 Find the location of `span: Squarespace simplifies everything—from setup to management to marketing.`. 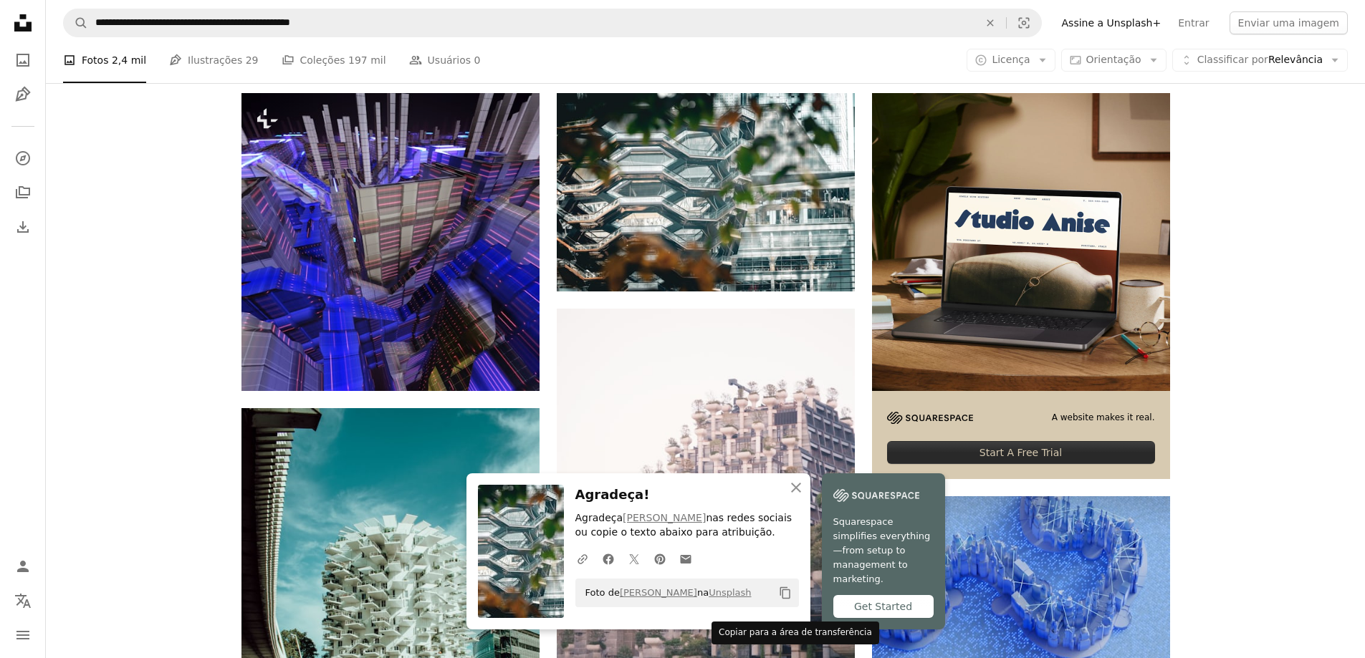

span: Squarespace simplifies everything—from setup to management to marketing. is located at coordinates (883, 551).